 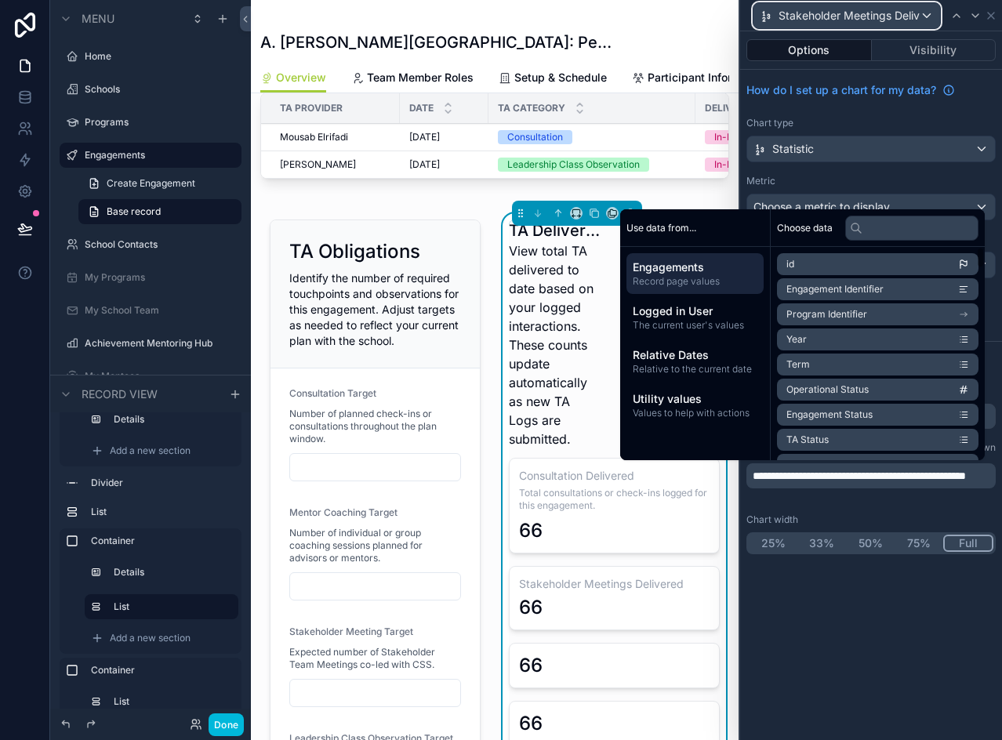 I want to click on a: How do I set up a chart for my data?, so click(x=850, y=90).